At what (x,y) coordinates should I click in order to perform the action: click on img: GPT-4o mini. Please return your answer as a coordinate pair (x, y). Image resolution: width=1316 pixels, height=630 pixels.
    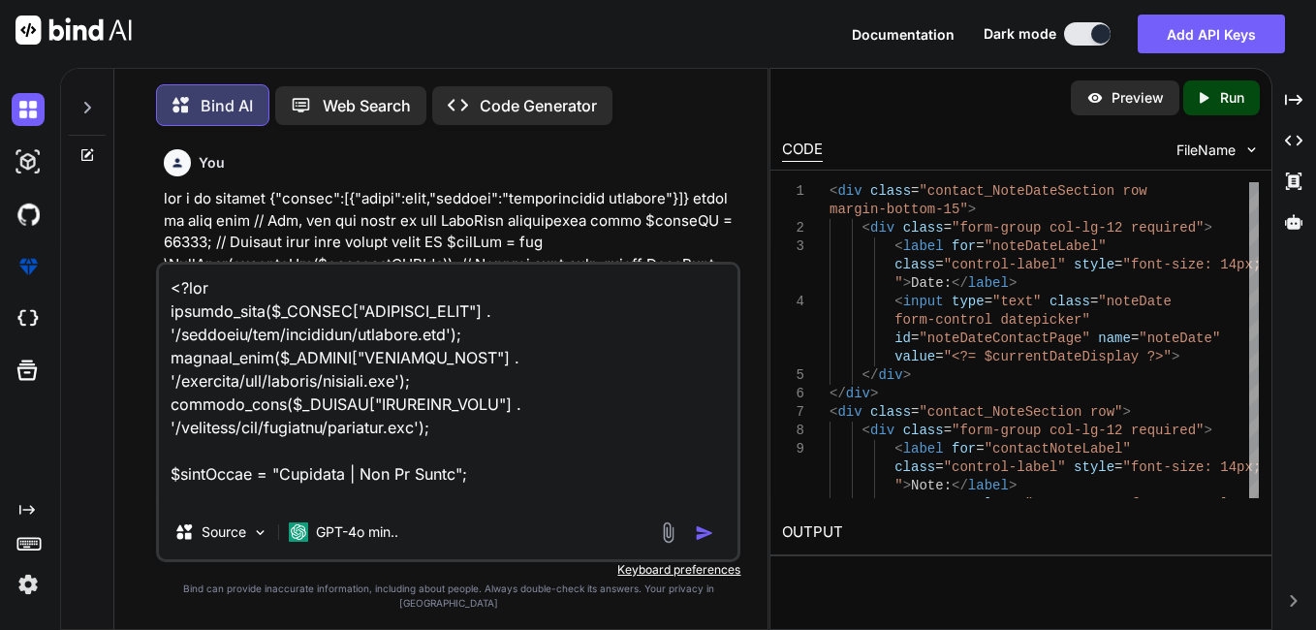
    Looking at the image, I should click on (298, 532).